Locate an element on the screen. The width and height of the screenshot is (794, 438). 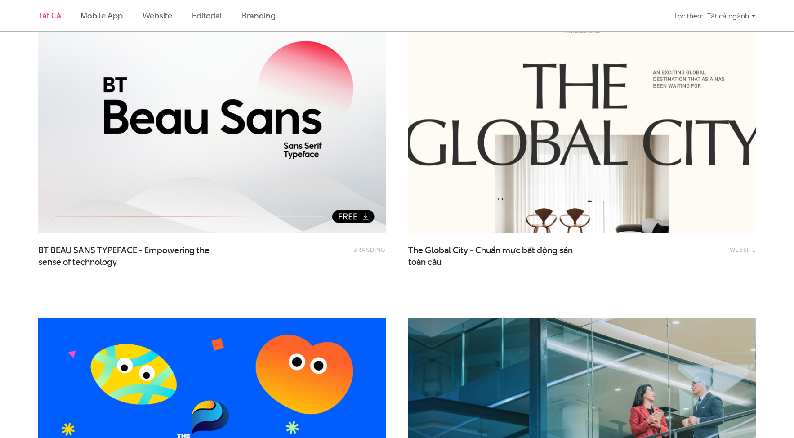
div: Tất cả ngành is located at coordinates (731, 16).